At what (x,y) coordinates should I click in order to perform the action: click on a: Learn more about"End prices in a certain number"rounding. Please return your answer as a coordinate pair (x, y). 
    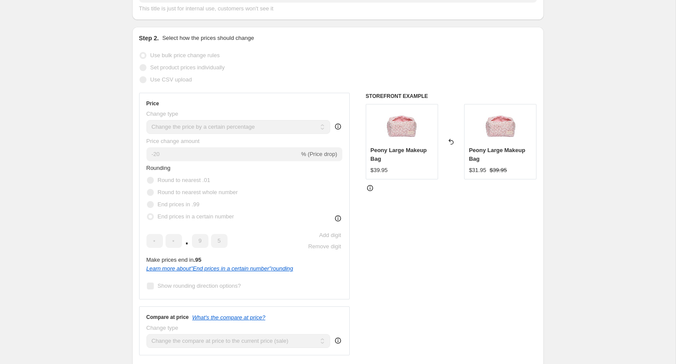
    Looking at the image, I should click on (220, 268).